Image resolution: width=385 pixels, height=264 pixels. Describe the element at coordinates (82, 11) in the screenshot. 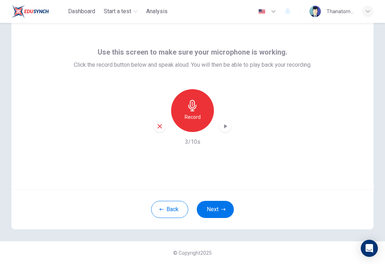

I see `span: Dashboard` at that location.